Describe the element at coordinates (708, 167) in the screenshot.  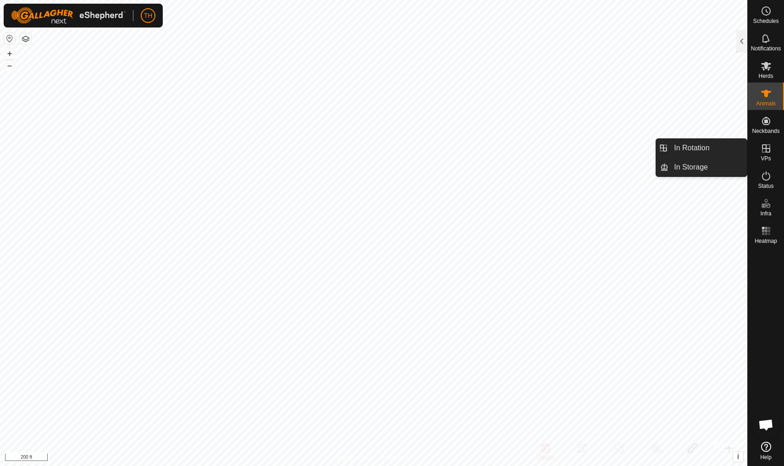
I see `a: In Storage` at that location.